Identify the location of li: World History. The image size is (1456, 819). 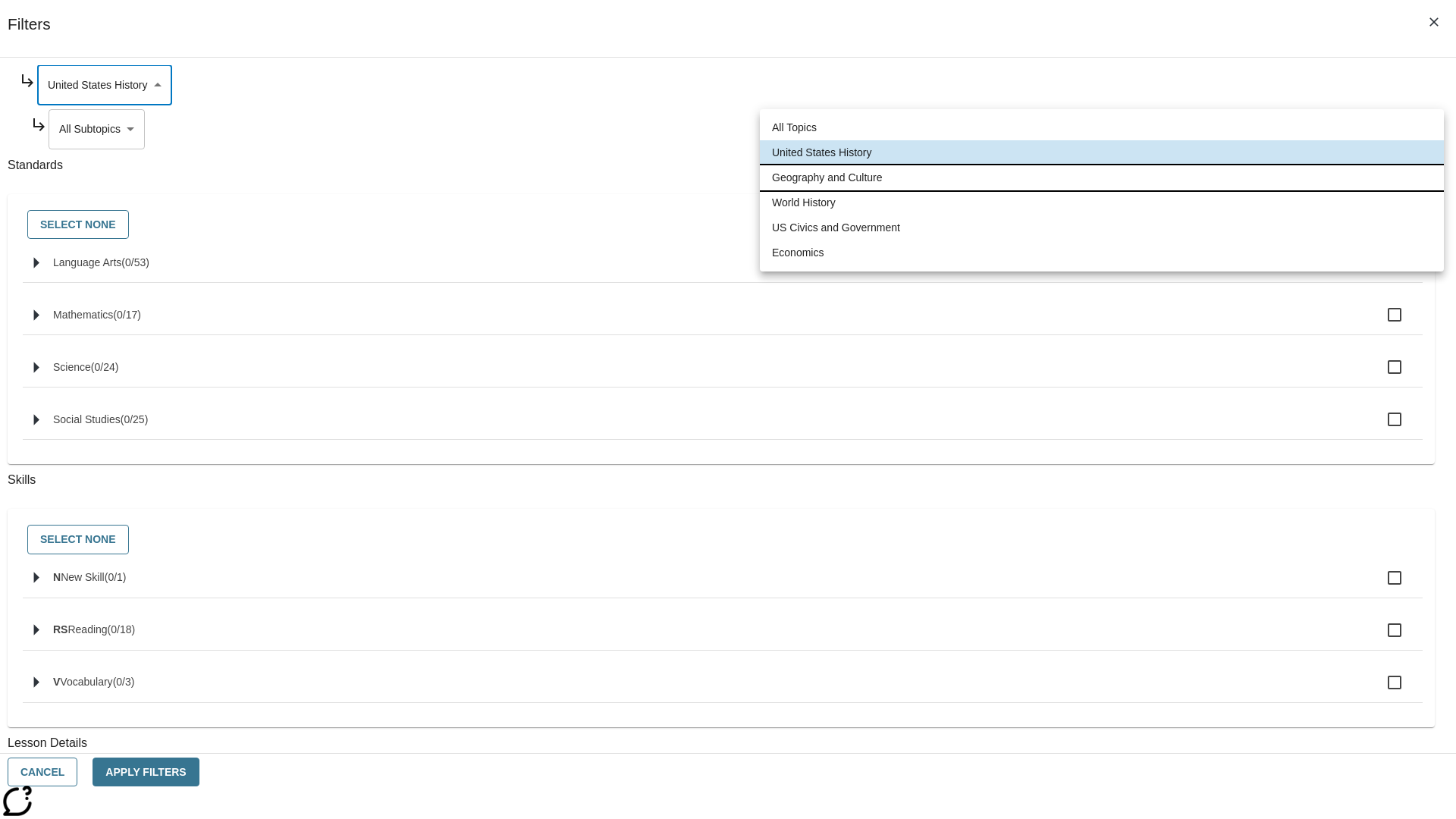
(1101, 202).